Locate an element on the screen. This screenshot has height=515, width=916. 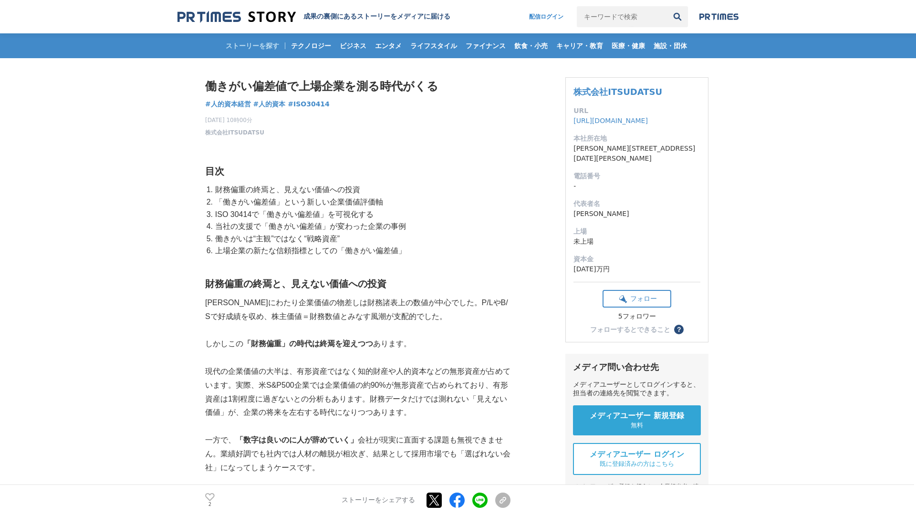
a: ビジネス is located at coordinates (353, 46).